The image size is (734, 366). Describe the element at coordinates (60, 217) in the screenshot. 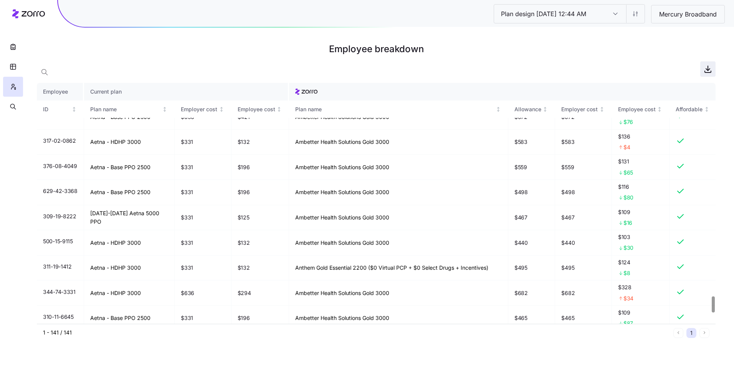

I see `span: 309-19-8222` at that location.